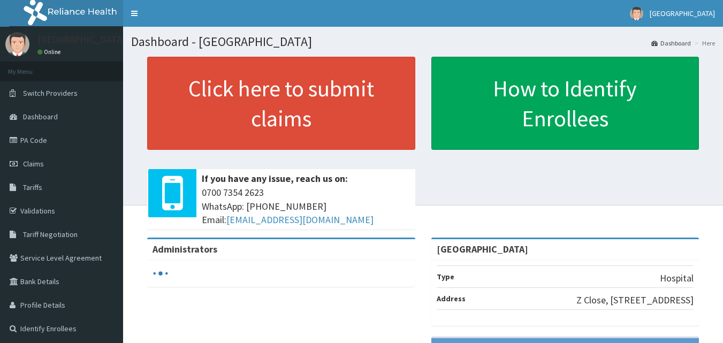 The width and height of the screenshot is (723, 343). I want to click on a: Dashboard, so click(671, 43).